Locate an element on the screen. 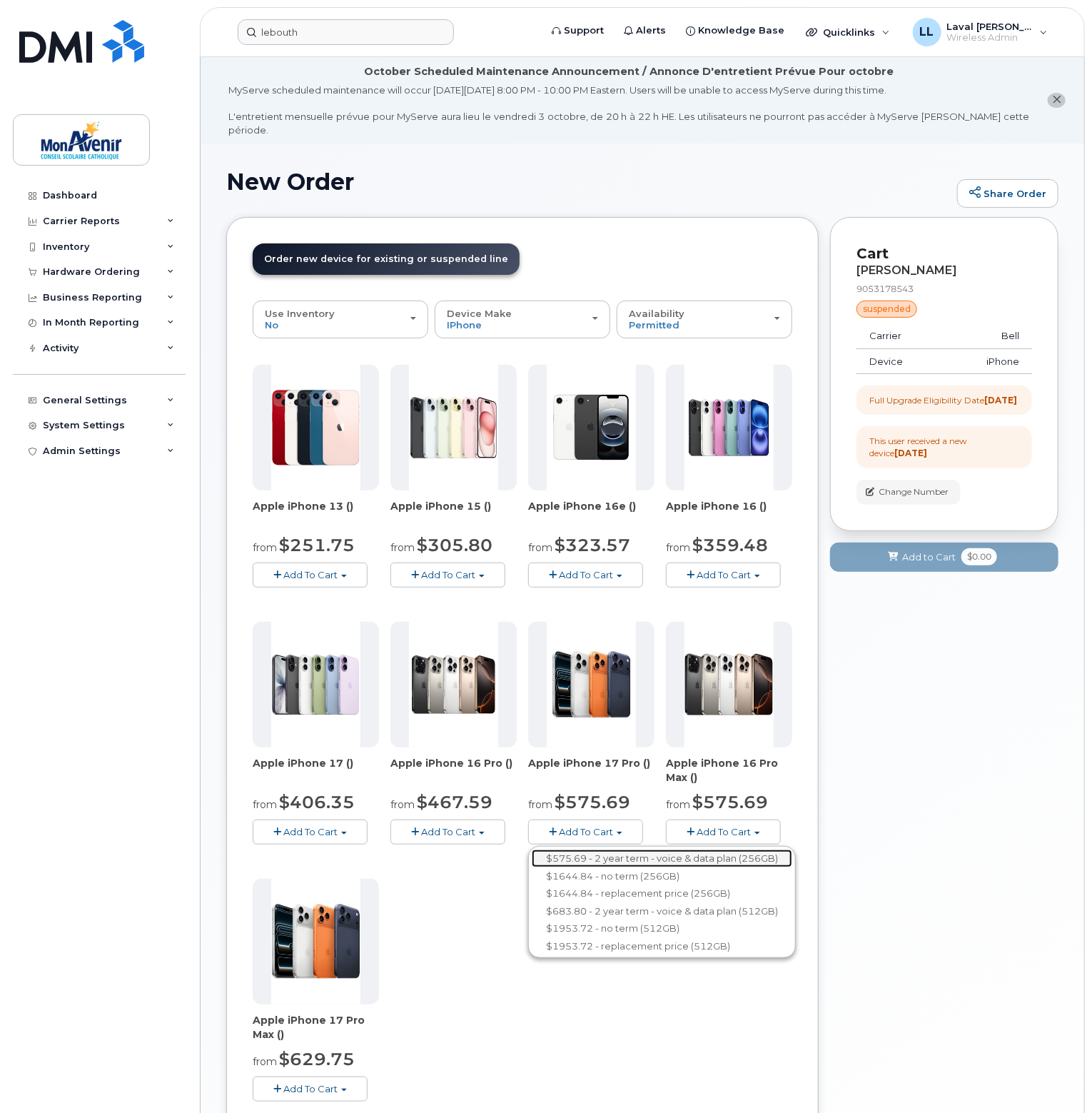 The width and height of the screenshot is (1092, 1113). div: Apple iPhone 13 () is located at coordinates (315, 514).